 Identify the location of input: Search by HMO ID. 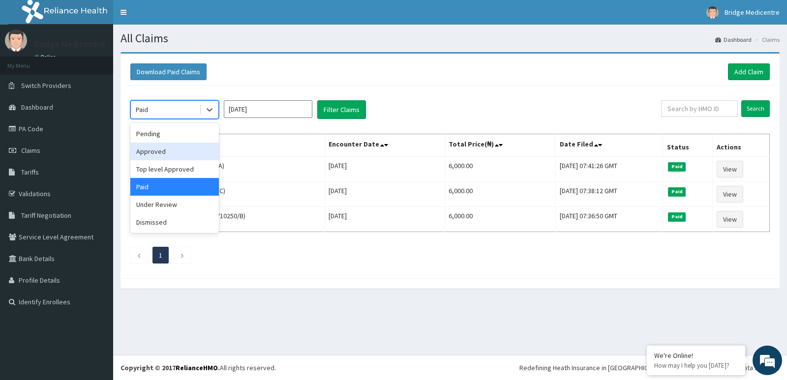
(700, 109).